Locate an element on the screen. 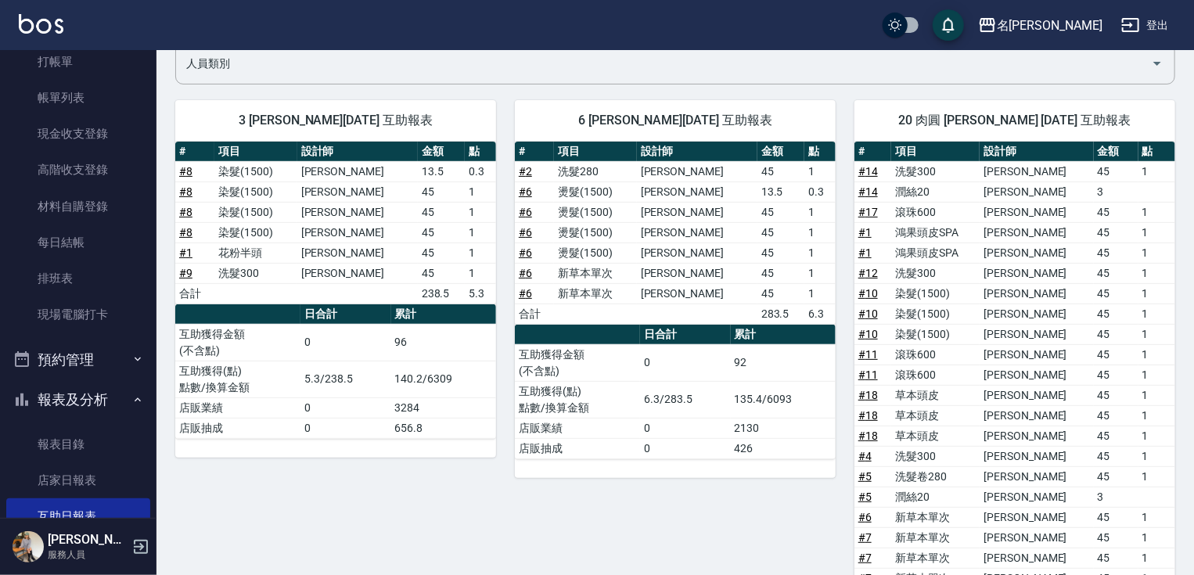 Image resolution: width=1194 pixels, height=575 pixels. td: 互助獲得金額 (不含點) is located at coordinates (577, 362).